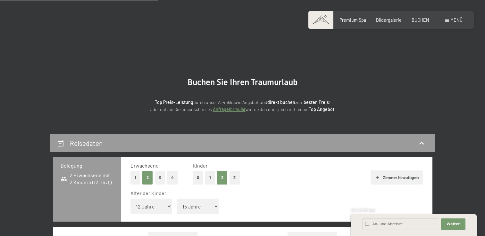 This screenshot has width=485, height=236. What do you see at coordinates (198, 178) in the screenshot?
I see `button: 0` at bounding box center [198, 178].